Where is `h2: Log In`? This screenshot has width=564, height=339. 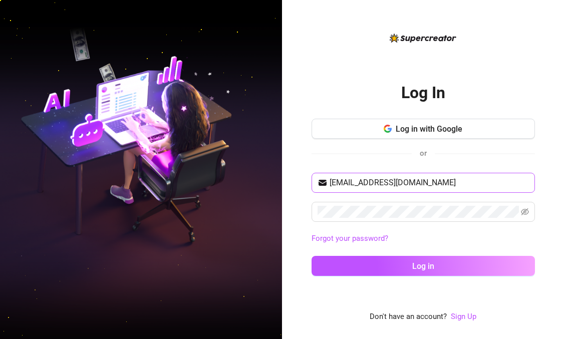 h2: Log In is located at coordinates (423, 93).